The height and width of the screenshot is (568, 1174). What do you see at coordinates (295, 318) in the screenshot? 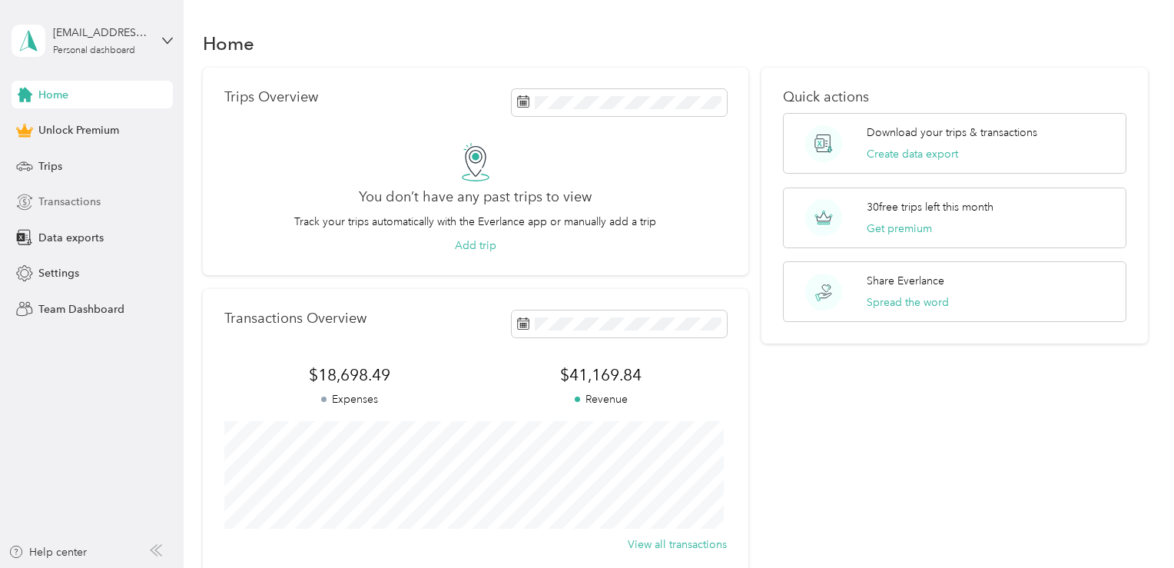
I see `p: Transactions Overview` at bounding box center [295, 318].